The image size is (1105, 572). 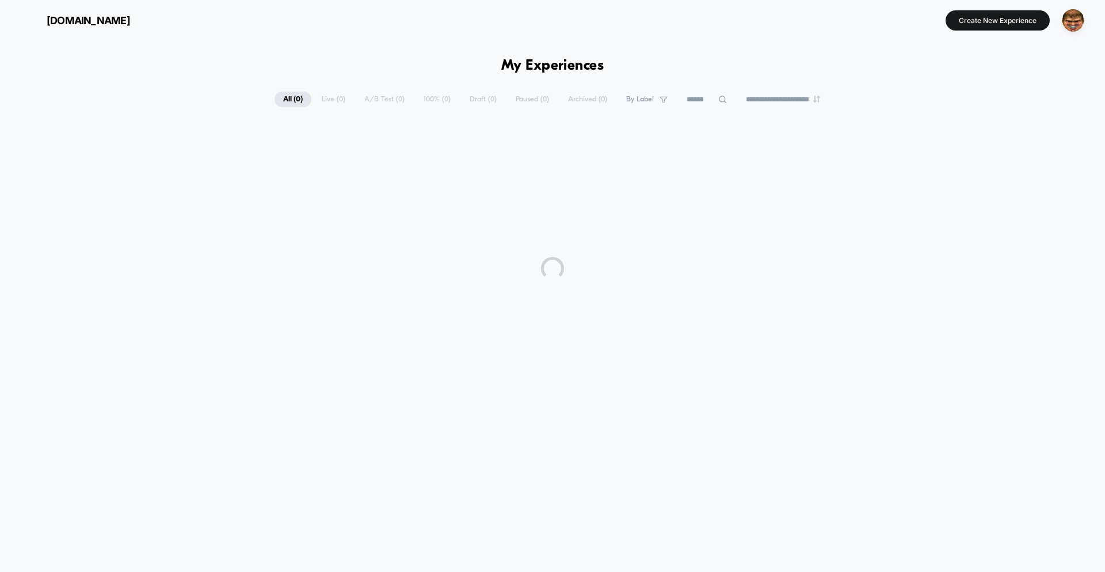 What do you see at coordinates (553, 66) in the screenshot?
I see `h1: My Experiences` at bounding box center [553, 66].